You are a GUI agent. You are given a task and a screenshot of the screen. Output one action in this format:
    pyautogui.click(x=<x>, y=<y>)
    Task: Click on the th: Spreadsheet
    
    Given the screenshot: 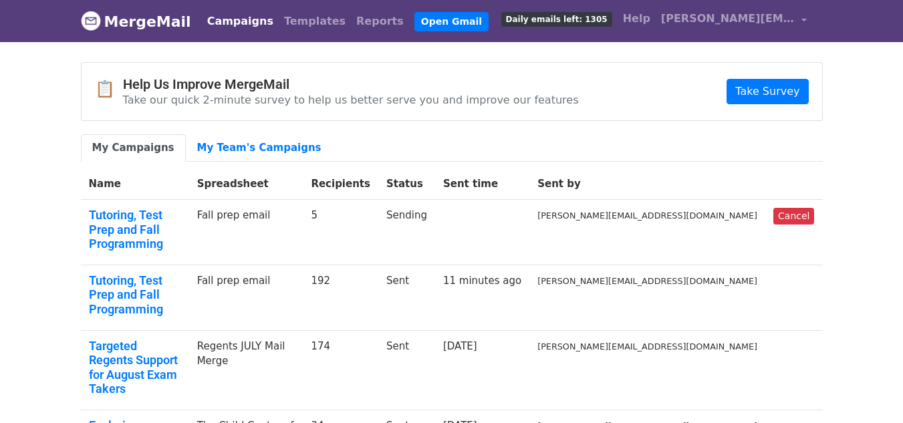 What is the action you would take?
    pyautogui.click(x=246, y=184)
    